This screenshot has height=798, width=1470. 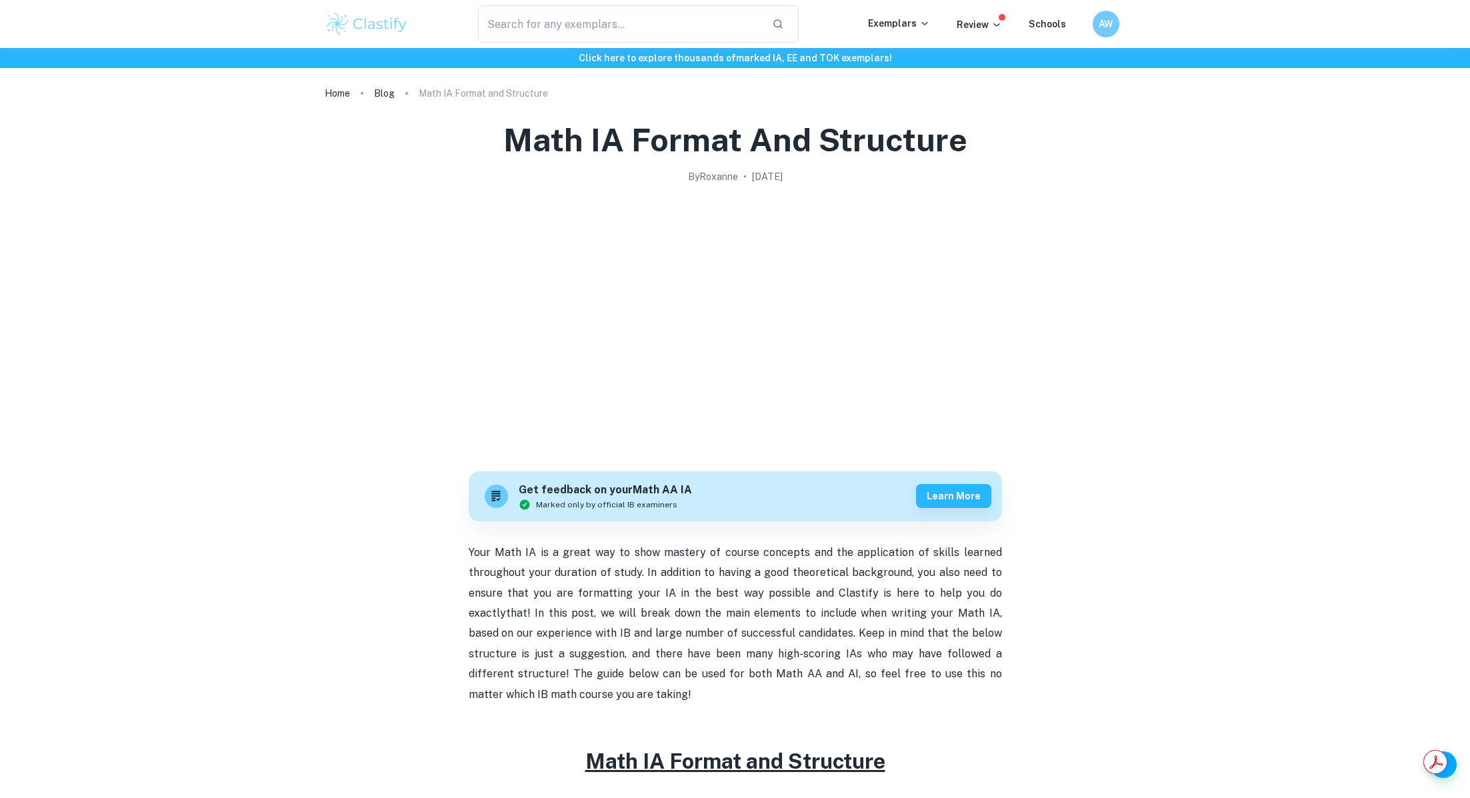 I want to click on a: Schools, so click(x=1047, y=24).